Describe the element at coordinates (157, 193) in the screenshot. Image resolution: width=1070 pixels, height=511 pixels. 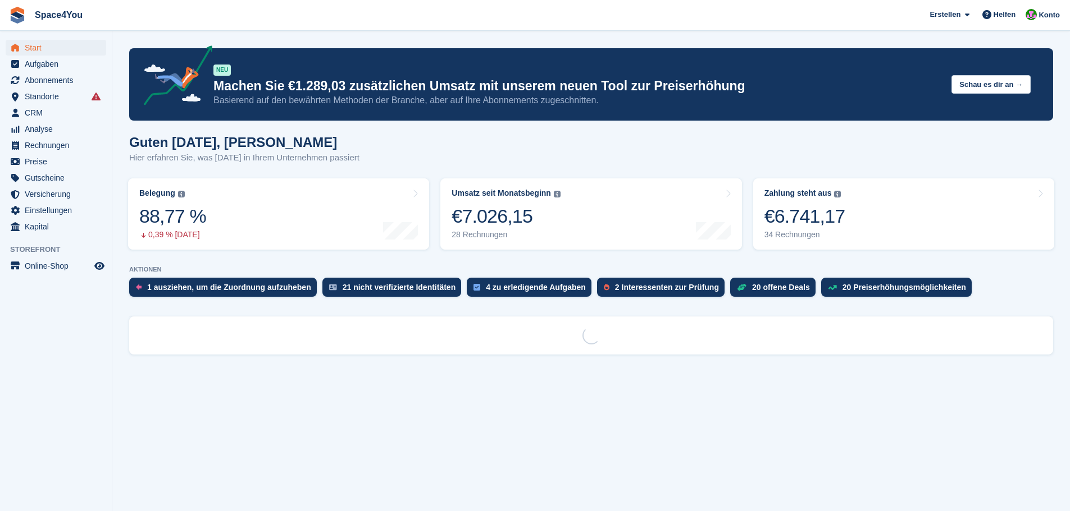
I see `div: Belegung` at that location.